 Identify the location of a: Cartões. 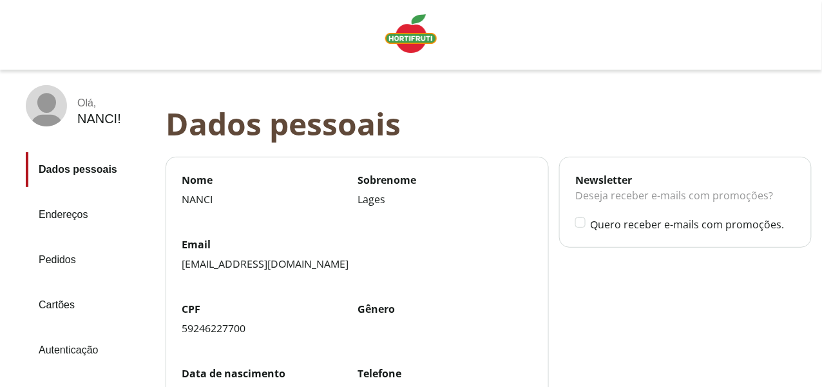
(90, 305).